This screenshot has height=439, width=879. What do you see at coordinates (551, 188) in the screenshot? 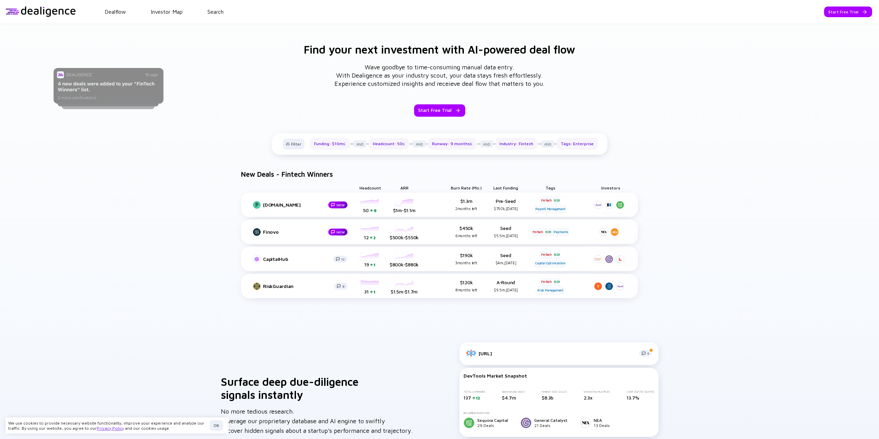
I see `div: Tags` at bounding box center [551, 188].